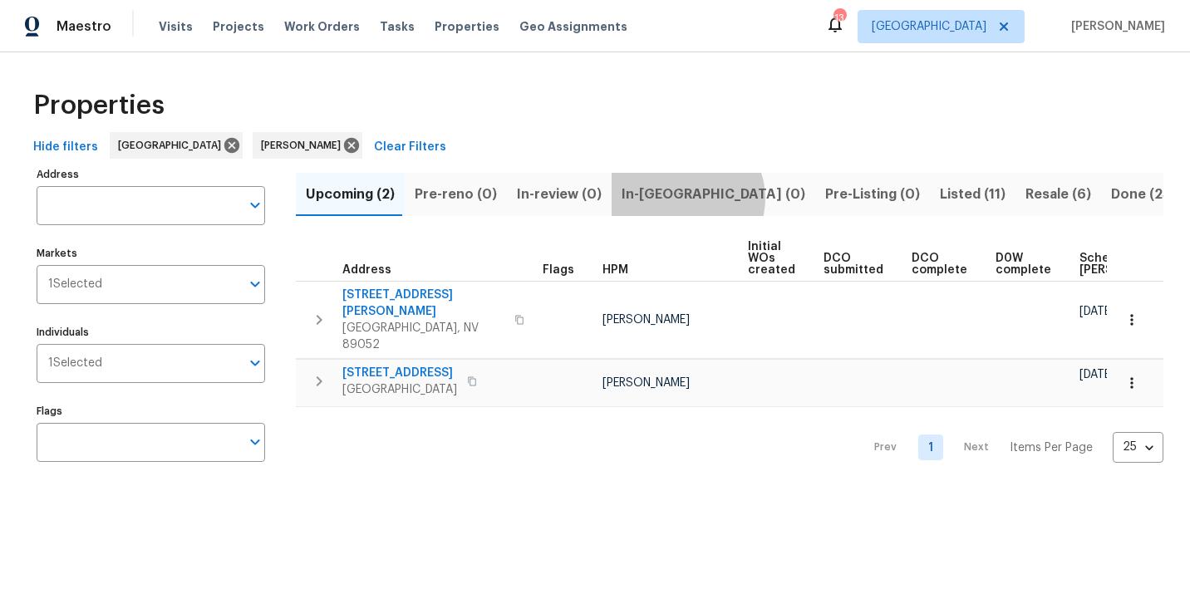 This screenshot has height=589, width=1190. What do you see at coordinates (972, 194) in the screenshot?
I see `span: Listed (11)` at bounding box center [972, 194].